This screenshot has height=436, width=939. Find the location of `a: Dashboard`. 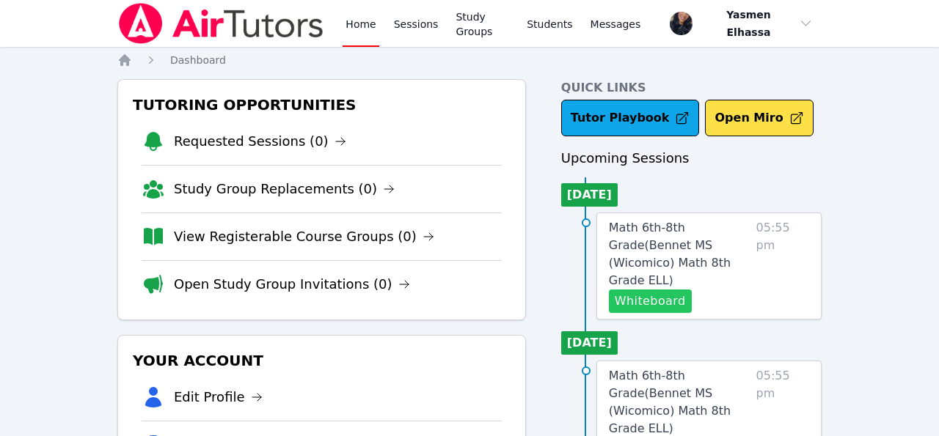

a: Dashboard is located at coordinates (198, 60).